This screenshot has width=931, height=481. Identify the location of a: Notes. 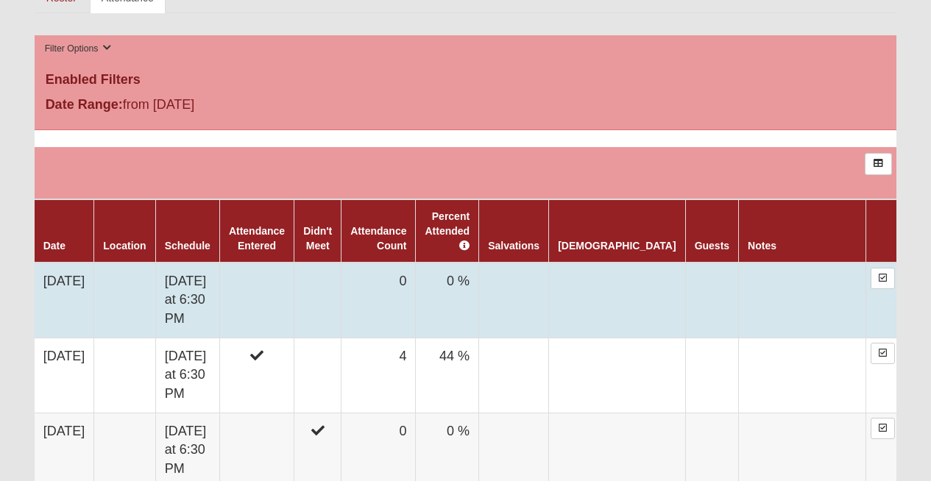
(762, 246).